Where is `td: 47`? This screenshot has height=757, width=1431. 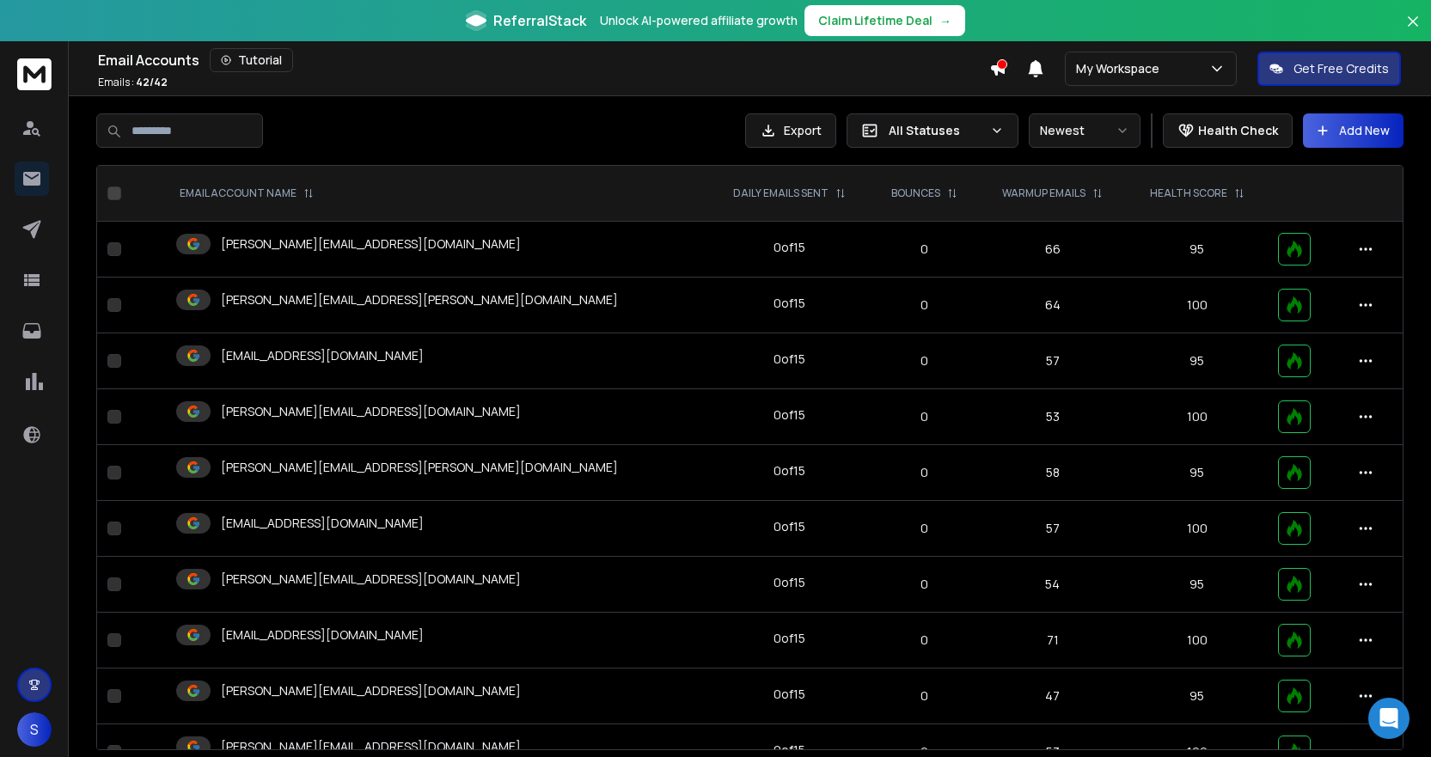
td: 47 is located at coordinates (1052, 696).